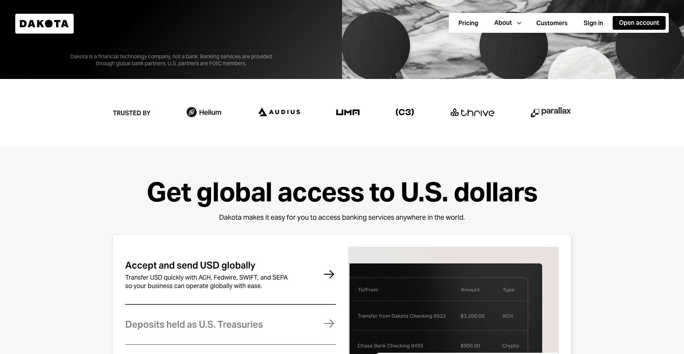 The height and width of the screenshot is (354, 684). Describe the element at coordinates (508, 23) in the screenshot. I see `button: About` at that location.